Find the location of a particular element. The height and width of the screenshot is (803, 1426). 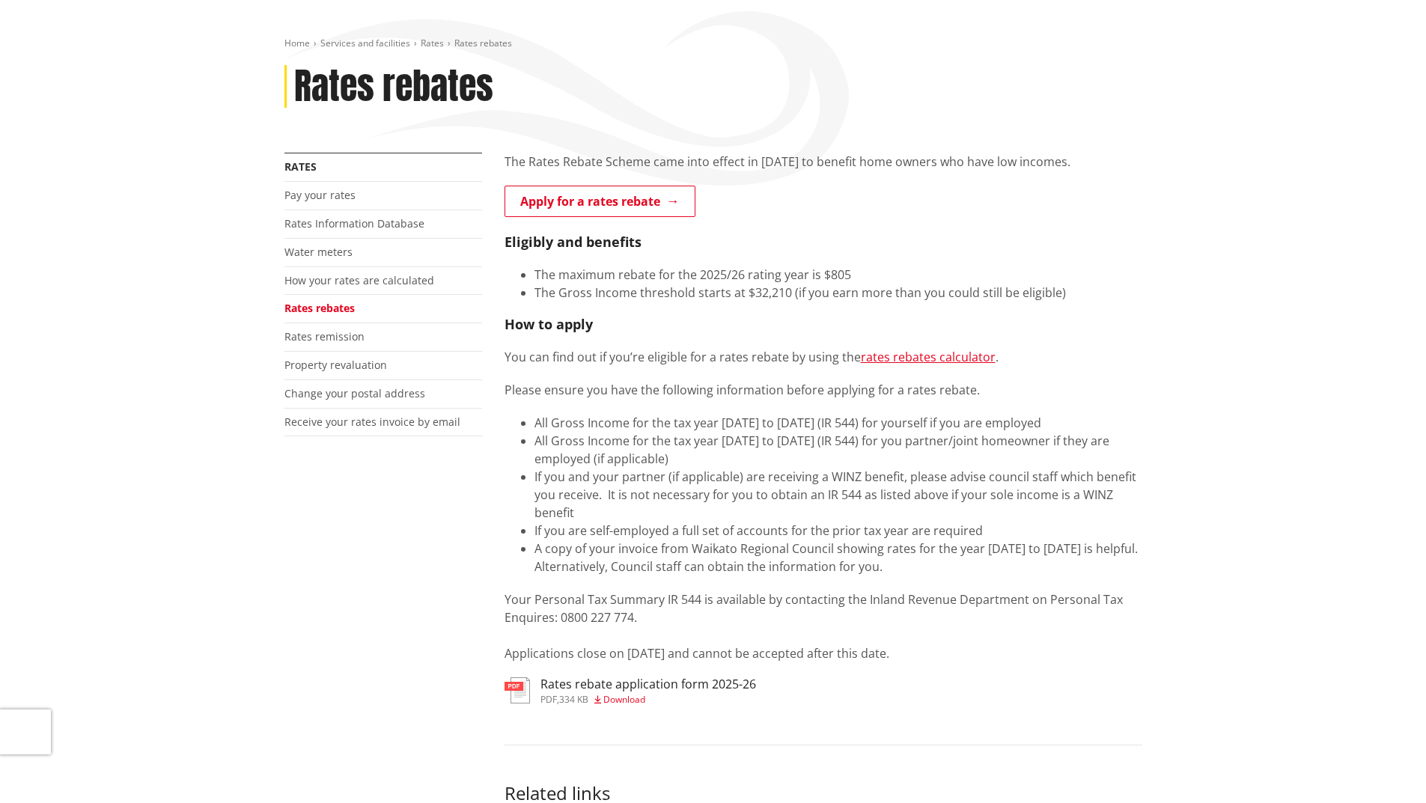

p: Your Personal Tax Summary IR 544 is available by contacting the Inland Revenue Department on Pers... is located at coordinates (823, 627).